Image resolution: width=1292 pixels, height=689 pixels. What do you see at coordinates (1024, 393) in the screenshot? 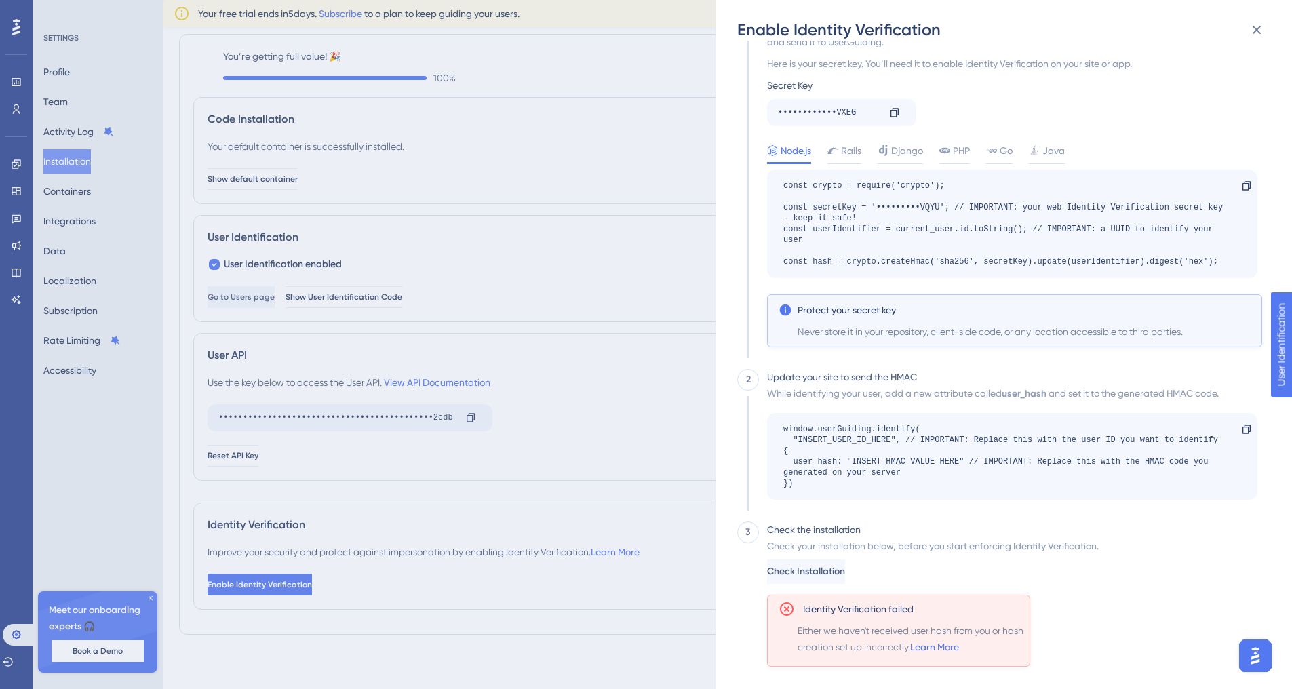
I see `b: user_hash` at bounding box center [1024, 393].